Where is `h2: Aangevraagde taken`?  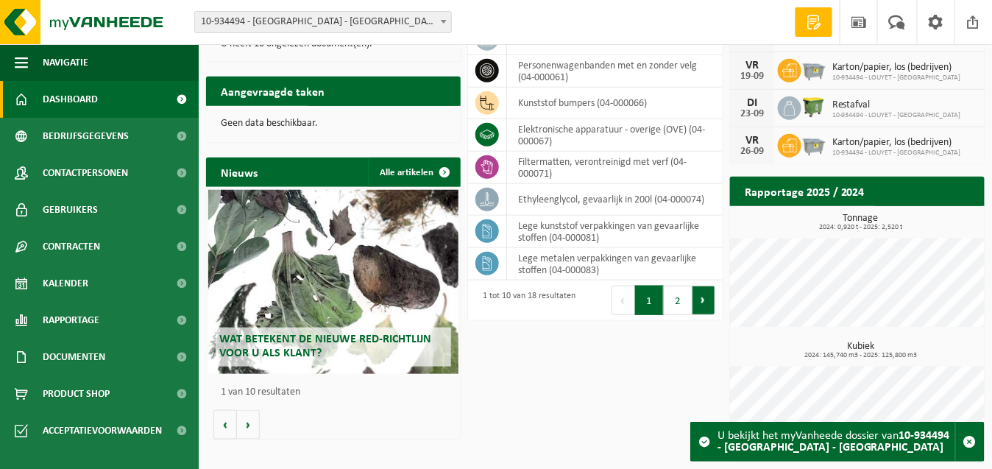 h2: Aangevraagde taken is located at coordinates (272, 91).